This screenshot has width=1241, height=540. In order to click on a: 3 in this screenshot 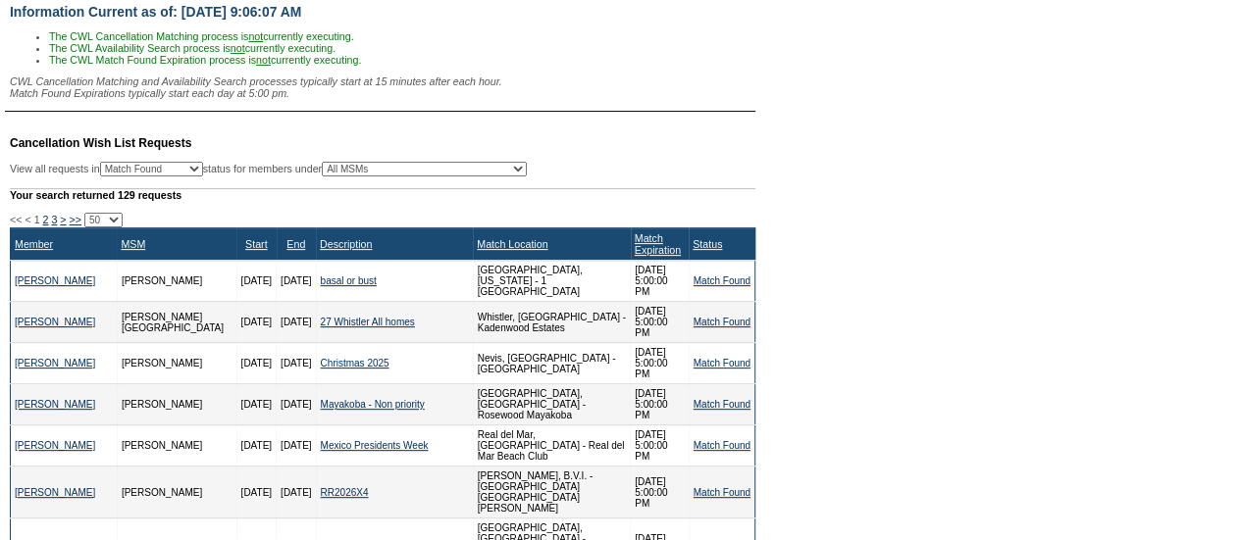, I will do `click(54, 220)`.